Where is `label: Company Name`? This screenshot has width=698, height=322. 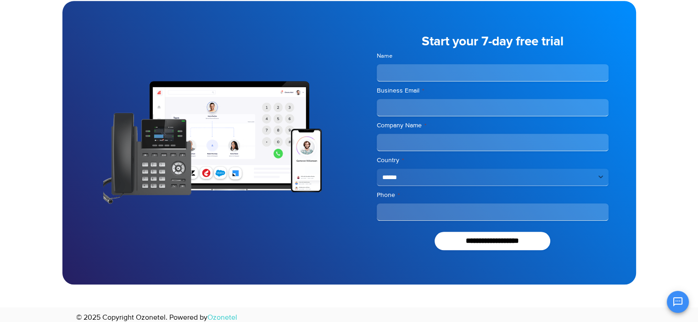
label: Company Name is located at coordinates (492, 126).